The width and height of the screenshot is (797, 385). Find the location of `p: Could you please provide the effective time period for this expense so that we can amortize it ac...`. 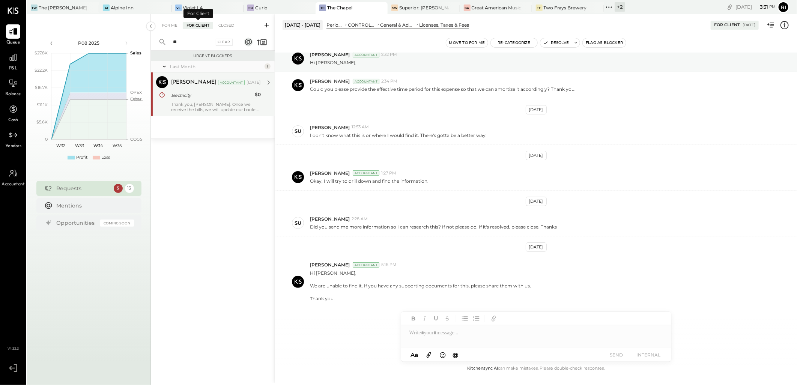

p: Could you please provide the effective time period for this expense so that we can amortize it ac... is located at coordinates (443, 89).